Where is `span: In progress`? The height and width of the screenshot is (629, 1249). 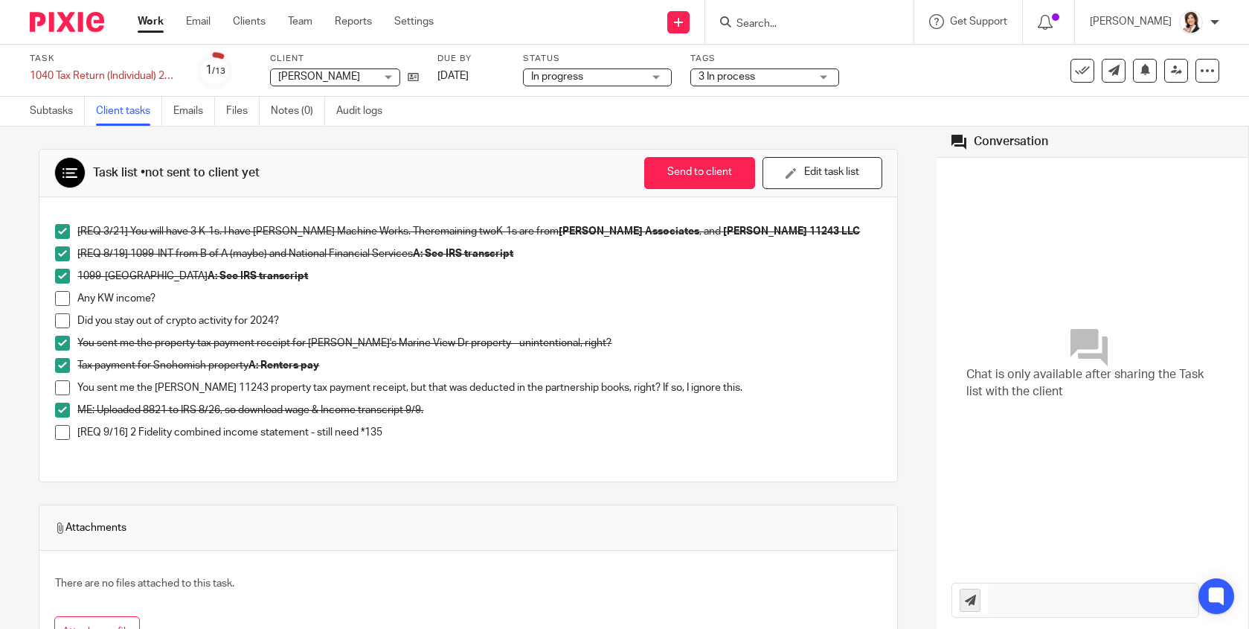 span: In progress is located at coordinates (557, 77).